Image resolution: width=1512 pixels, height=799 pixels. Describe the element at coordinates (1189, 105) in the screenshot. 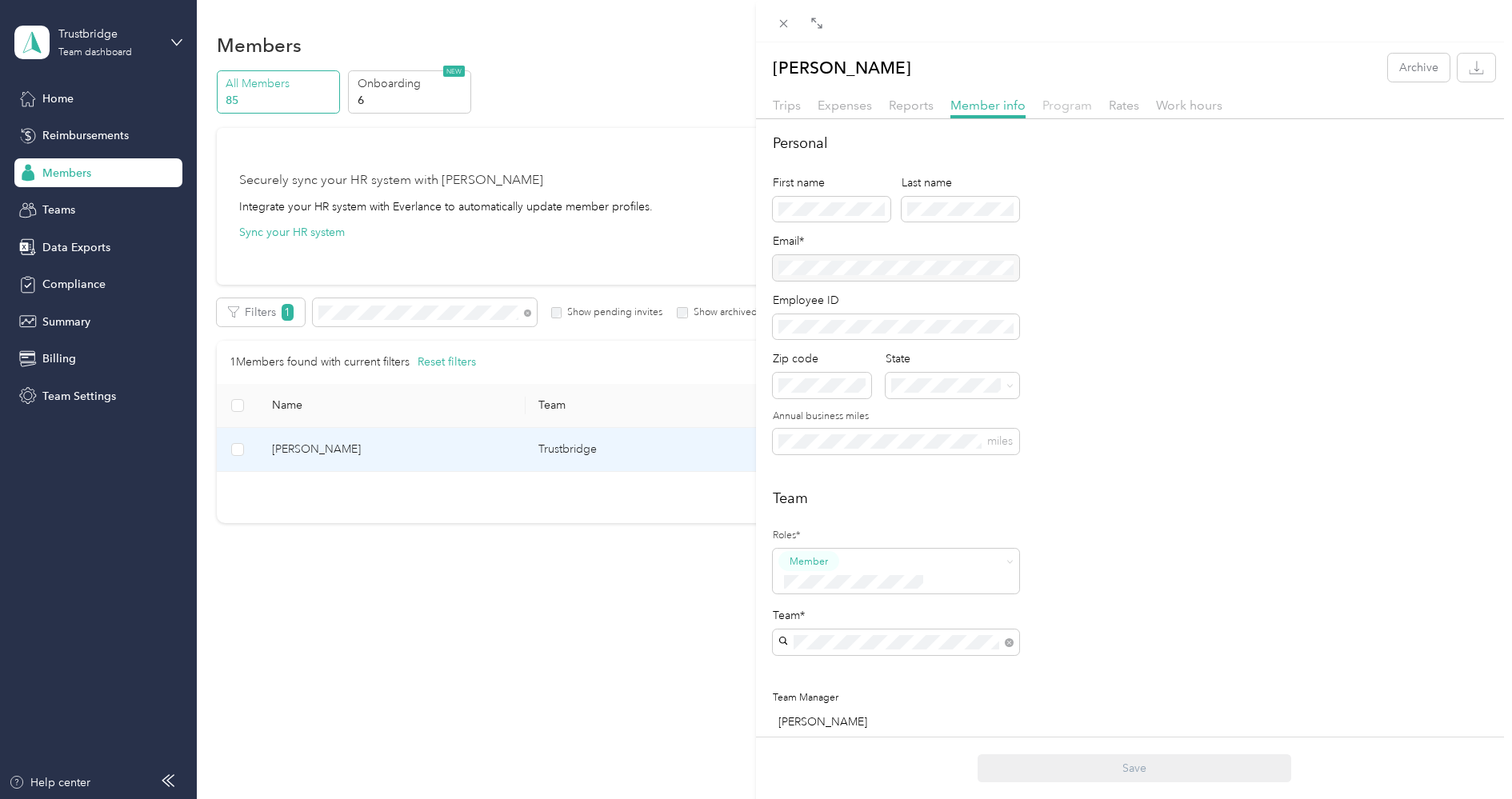

I see `span: Work hours` at that location.